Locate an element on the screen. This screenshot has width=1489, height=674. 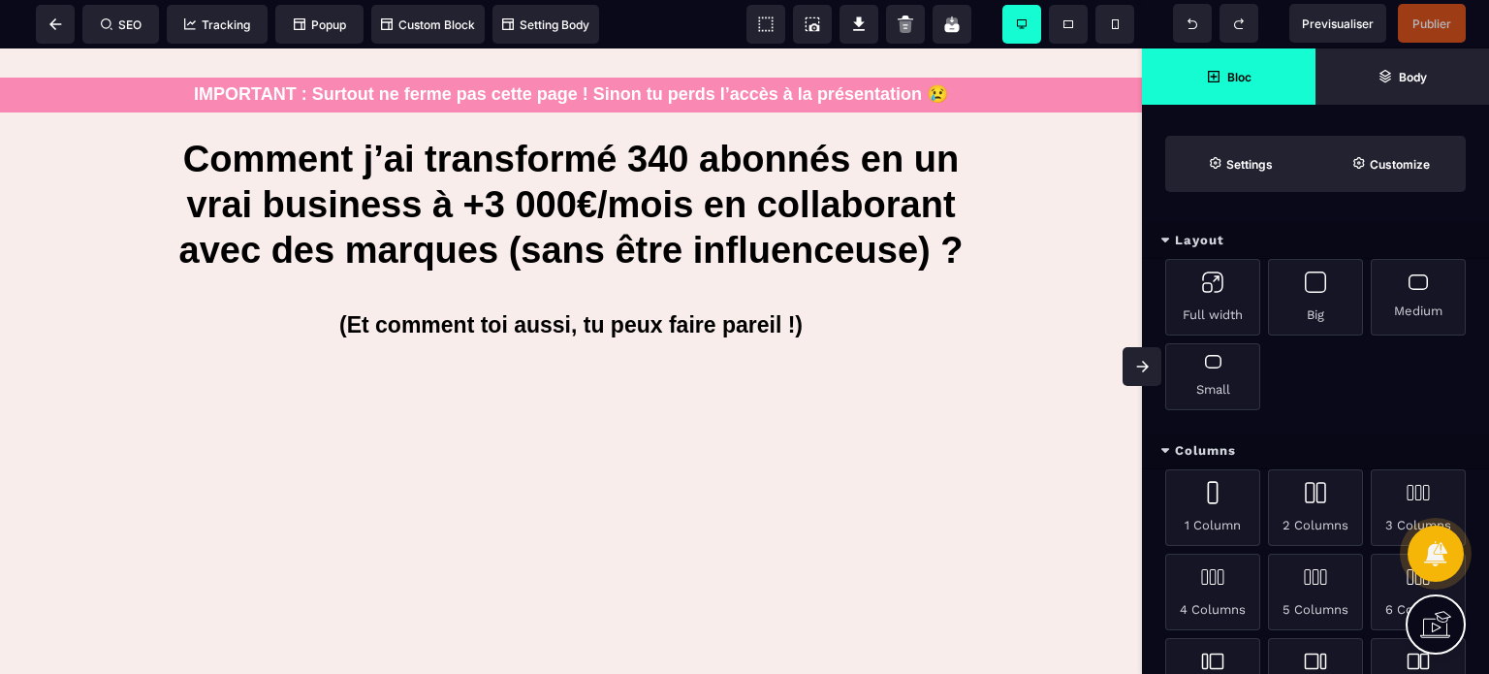
span: Popup is located at coordinates (320, 24).